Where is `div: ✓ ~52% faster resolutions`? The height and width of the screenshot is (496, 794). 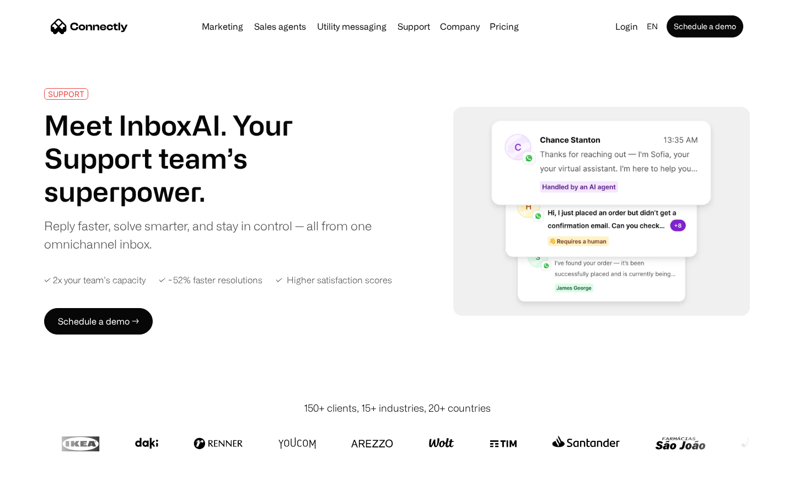
div: ✓ ~52% faster resolutions is located at coordinates (211, 280).